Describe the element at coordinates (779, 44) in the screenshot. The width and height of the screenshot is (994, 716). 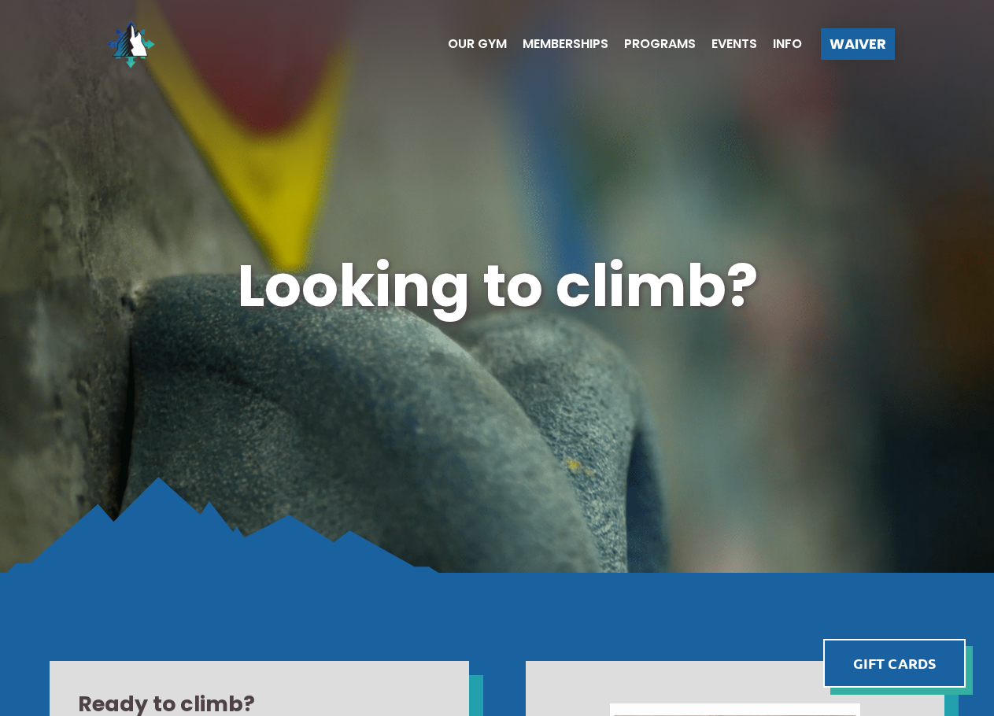
I see `a: Info` at that location.